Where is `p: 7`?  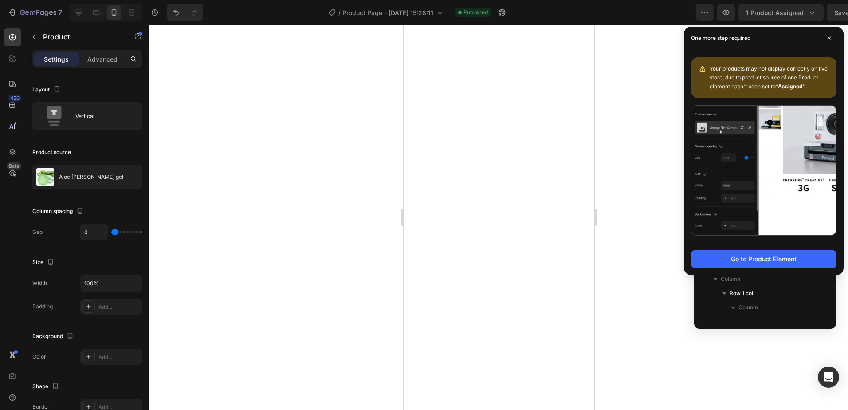 p: 7 is located at coordinates (60, 12).